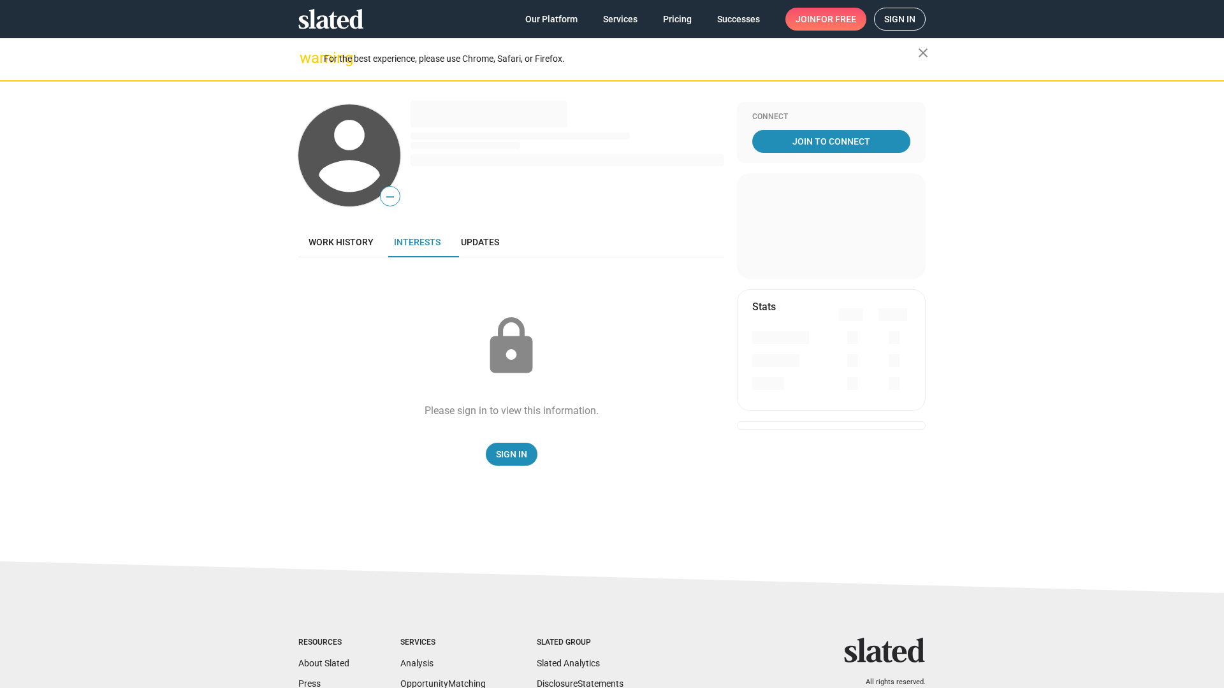  I want to click on a: Joinfor free, so click(825, 19).